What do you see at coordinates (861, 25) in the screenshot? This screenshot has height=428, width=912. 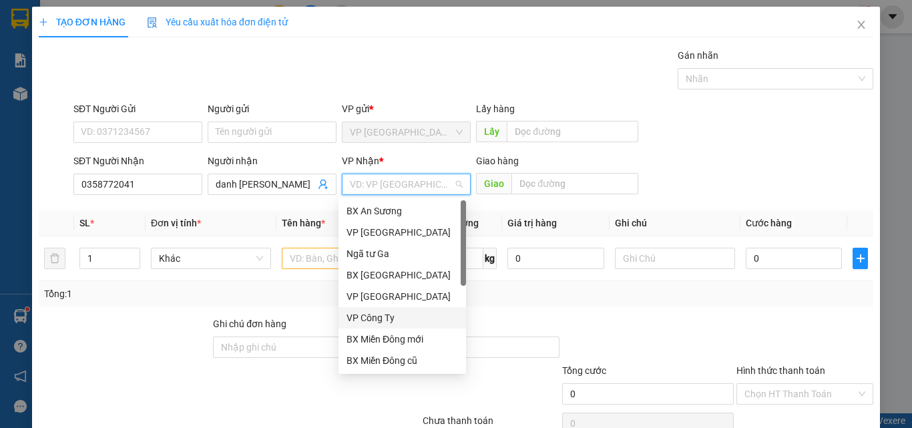 I see `button: Close` at bounding box center [861, 25].